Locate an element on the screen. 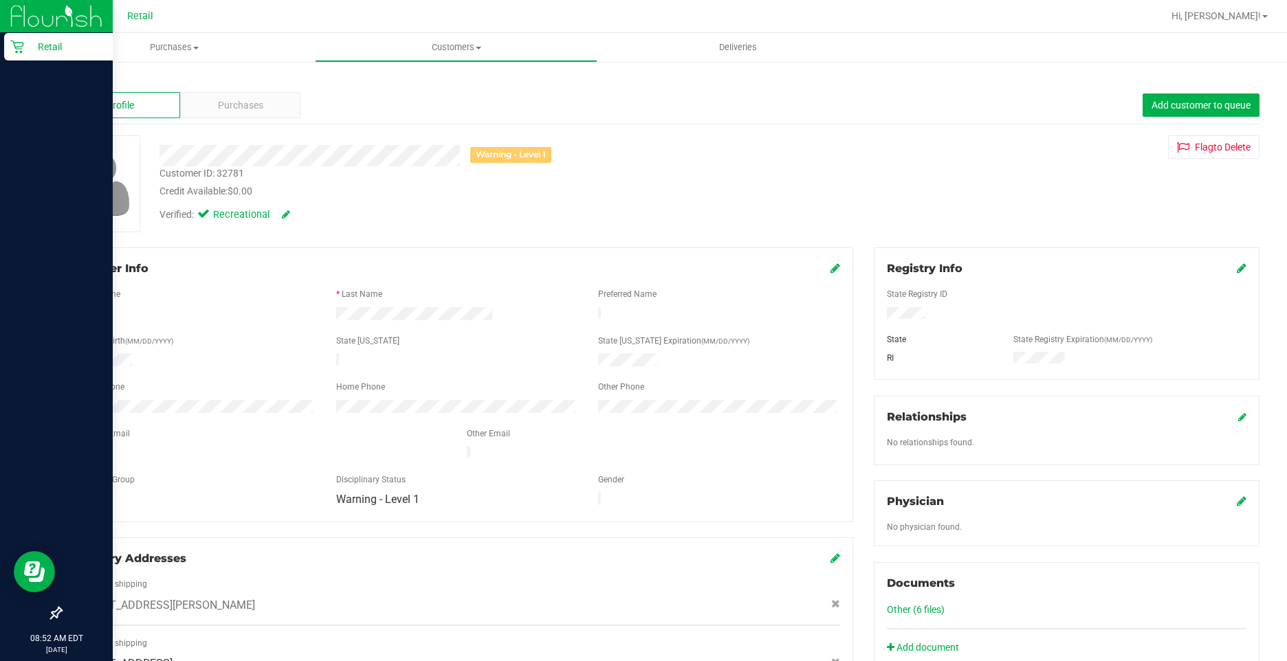 Image resolution: width=1287 pixels, height=661 pixels. label: Disciplinary Status is located at coordinates (371, 480).